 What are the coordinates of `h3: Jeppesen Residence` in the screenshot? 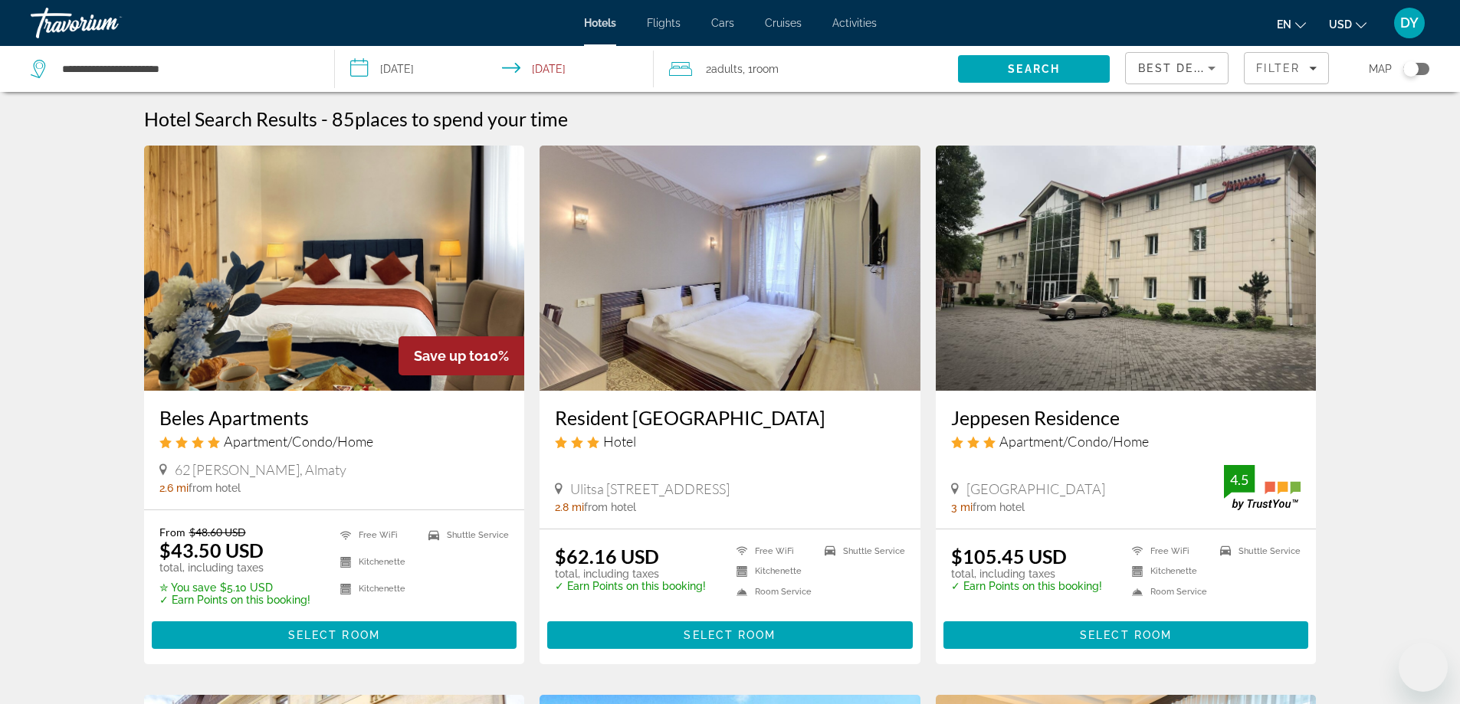 It's located at (1126, 418).